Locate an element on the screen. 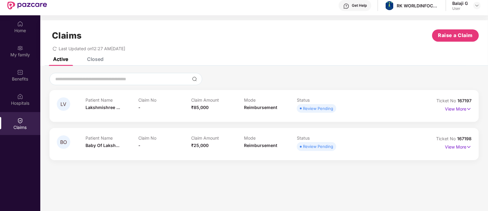 Image resolution: width=488 pixels, height=211 pixels. div: Balaji G is located at coordinates (460, 3).